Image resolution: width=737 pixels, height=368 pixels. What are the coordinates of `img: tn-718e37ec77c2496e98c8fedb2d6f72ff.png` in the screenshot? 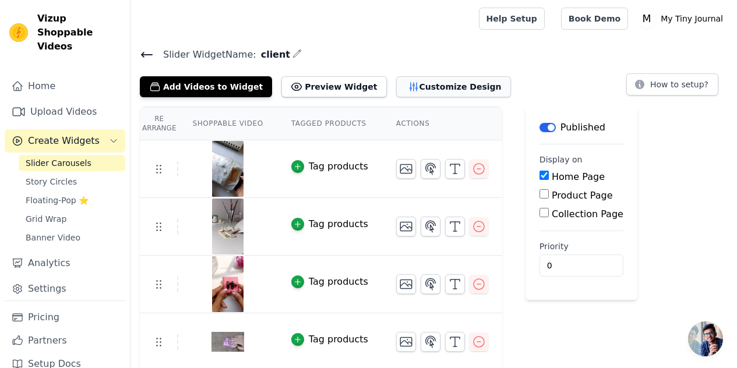 It's located at (228, 227).